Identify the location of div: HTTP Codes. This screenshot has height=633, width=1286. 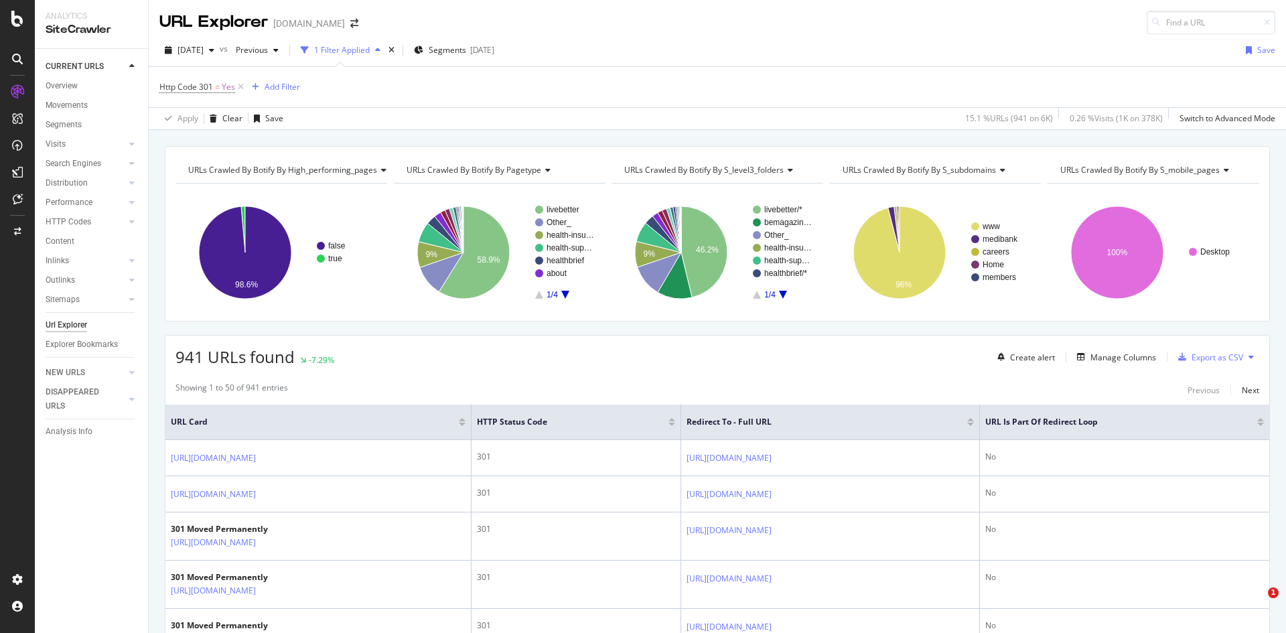
(68, 222).